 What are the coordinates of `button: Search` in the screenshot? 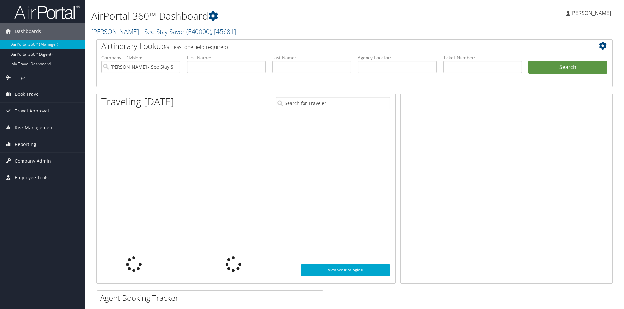 It's located at (568, 67).